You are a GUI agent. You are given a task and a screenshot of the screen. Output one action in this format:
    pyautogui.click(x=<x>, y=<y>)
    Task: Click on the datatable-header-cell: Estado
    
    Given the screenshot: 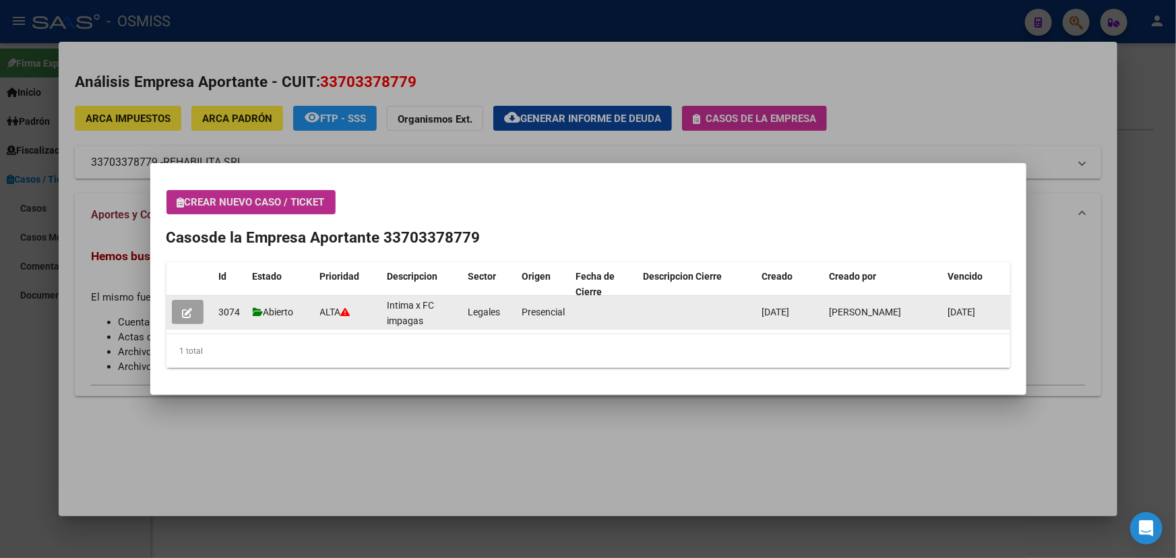 What is the action you would take?
    pyautogui.click(x=281, y=284)
    